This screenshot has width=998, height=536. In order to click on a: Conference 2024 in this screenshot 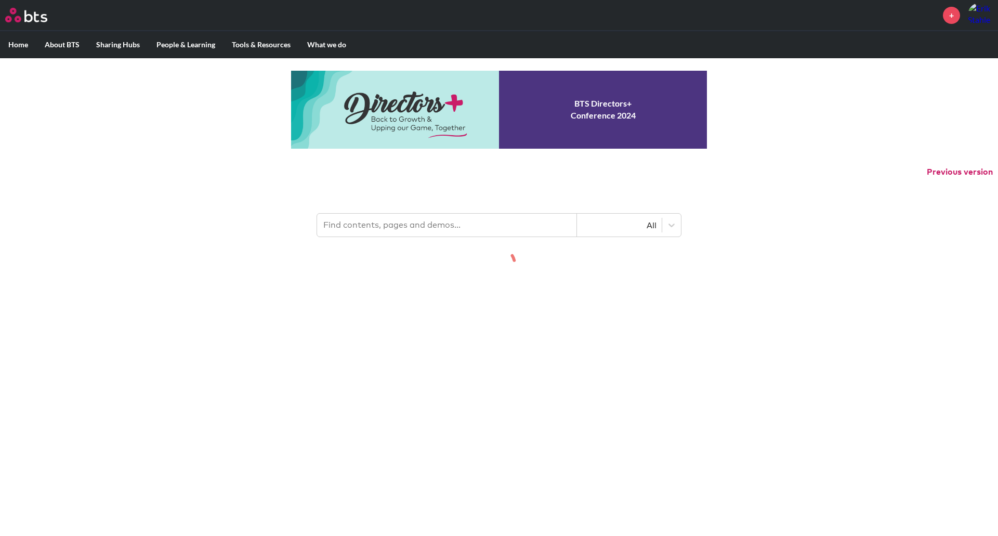, I will do `click(499, 110)`.